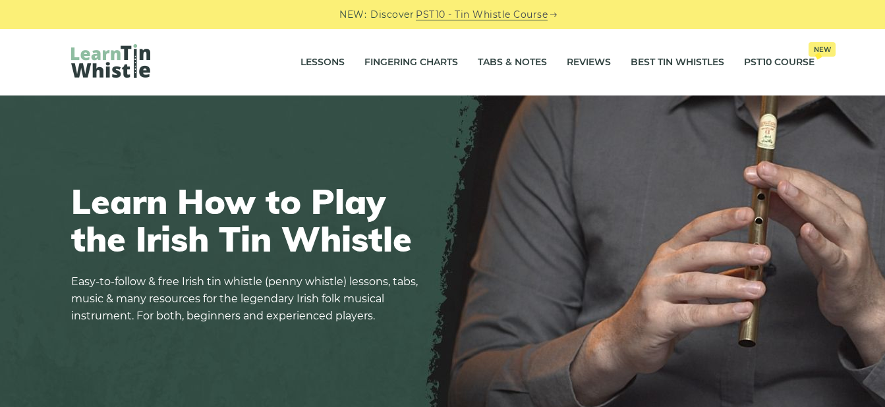  Describe the element at coordinates (779, 63) in the screenshot. I see `a: PST10 CourseNew` at that location.